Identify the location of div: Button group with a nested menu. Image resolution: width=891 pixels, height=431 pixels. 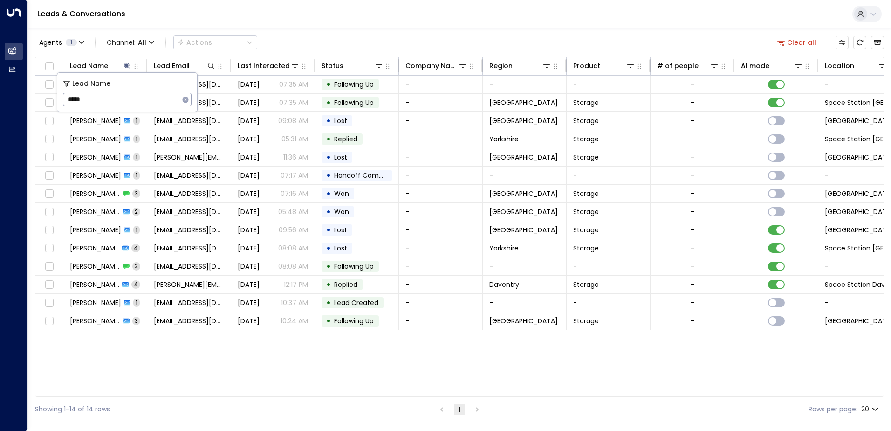
(215, 42).